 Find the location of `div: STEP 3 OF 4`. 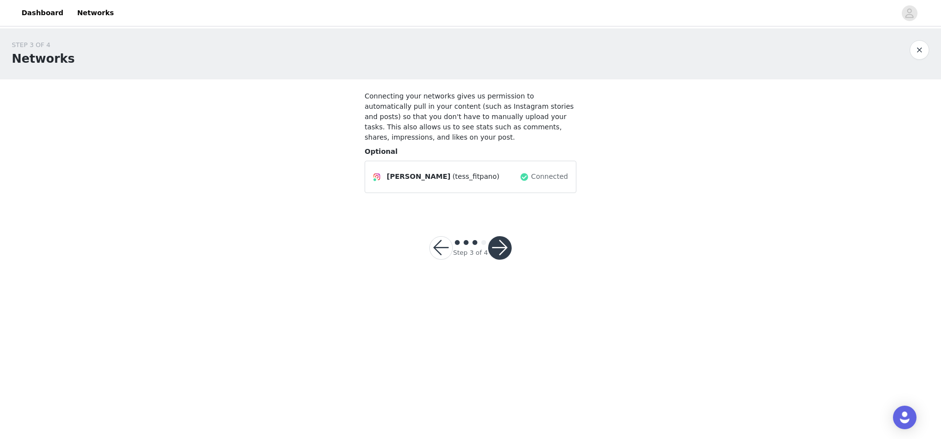

div: STEP 3 OF 4 is located at coordinates (43, 45).